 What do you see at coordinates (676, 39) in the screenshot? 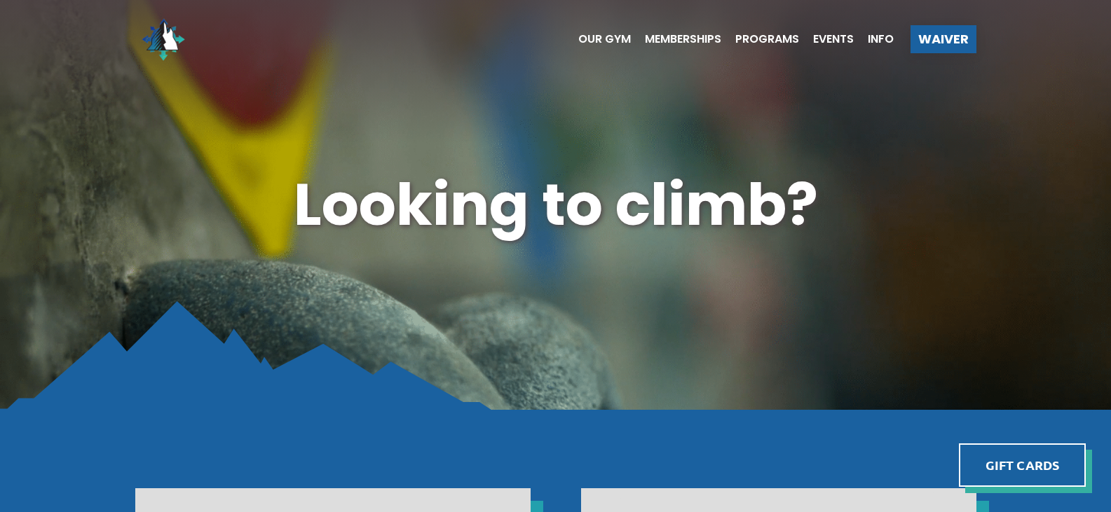
I see `a: Memberships` at bounding box center [676, 39].